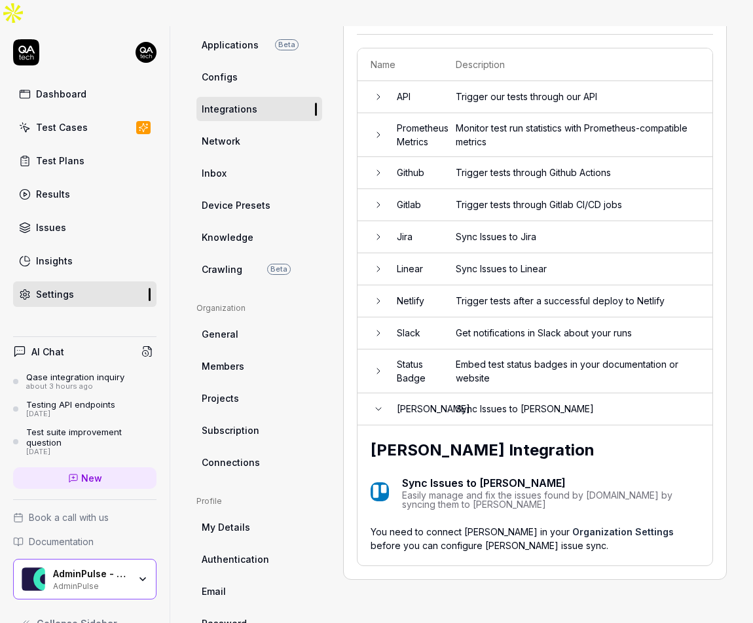 This screenshot has width=753, height=623. I want to click on a: ApplicationsBeta, so click(259, 45).